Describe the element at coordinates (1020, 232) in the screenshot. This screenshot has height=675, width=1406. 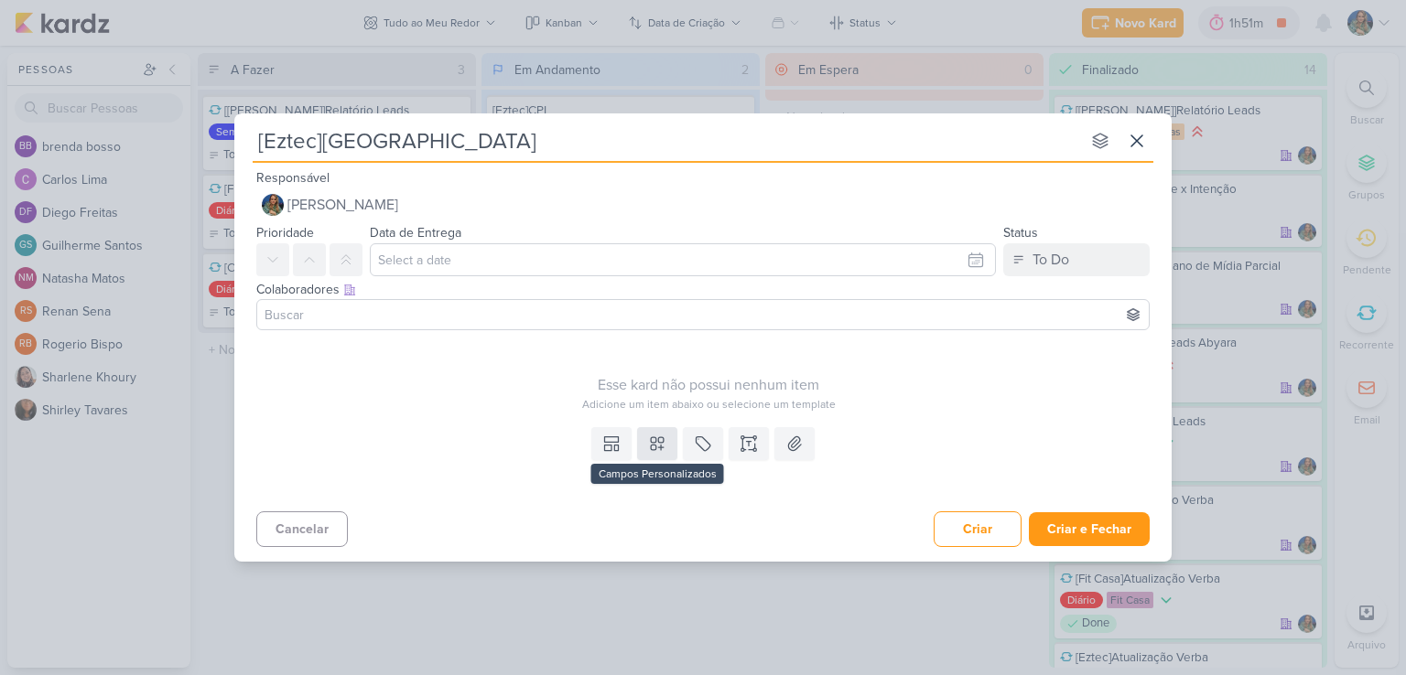
I see `label: Status` at that location.